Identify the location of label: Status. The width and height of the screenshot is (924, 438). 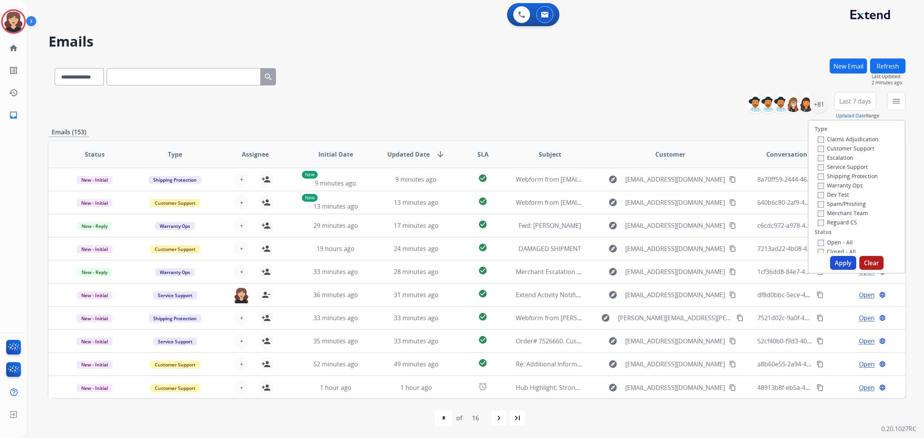
(823, 232).